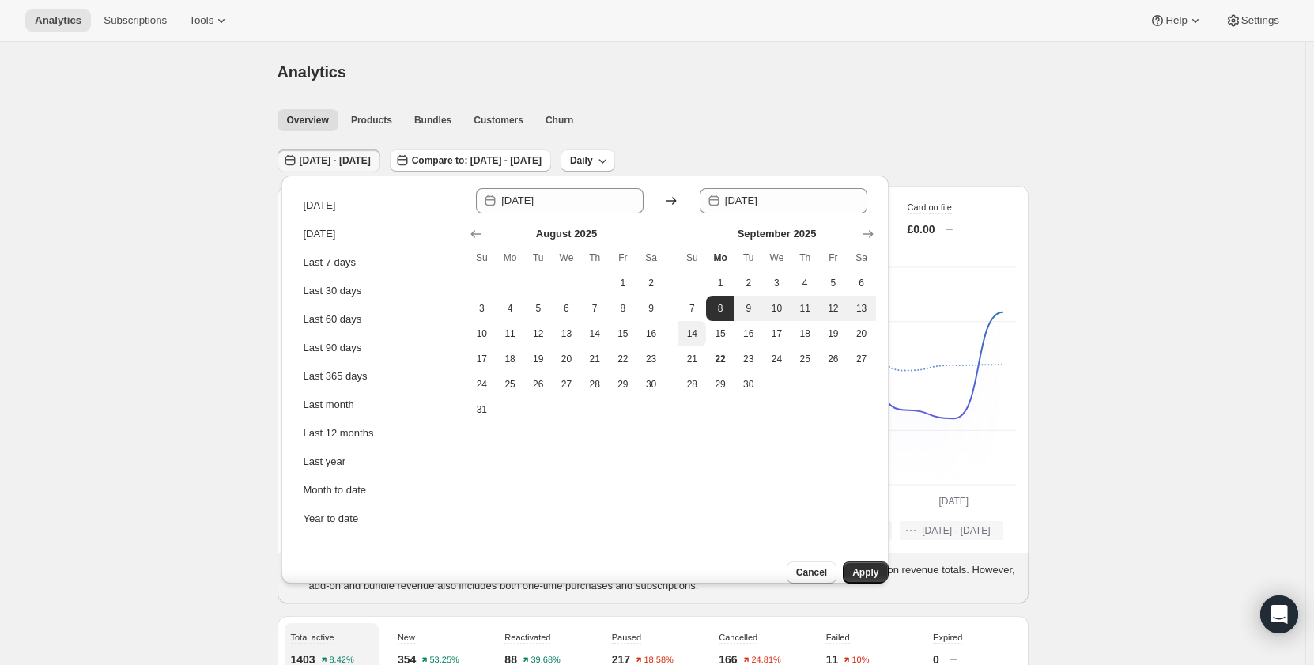  What do you see at coordinates (749, 334) in the screenshot?
I see `button: Tuesday September 16 2025` at bounding box center [749, 334].